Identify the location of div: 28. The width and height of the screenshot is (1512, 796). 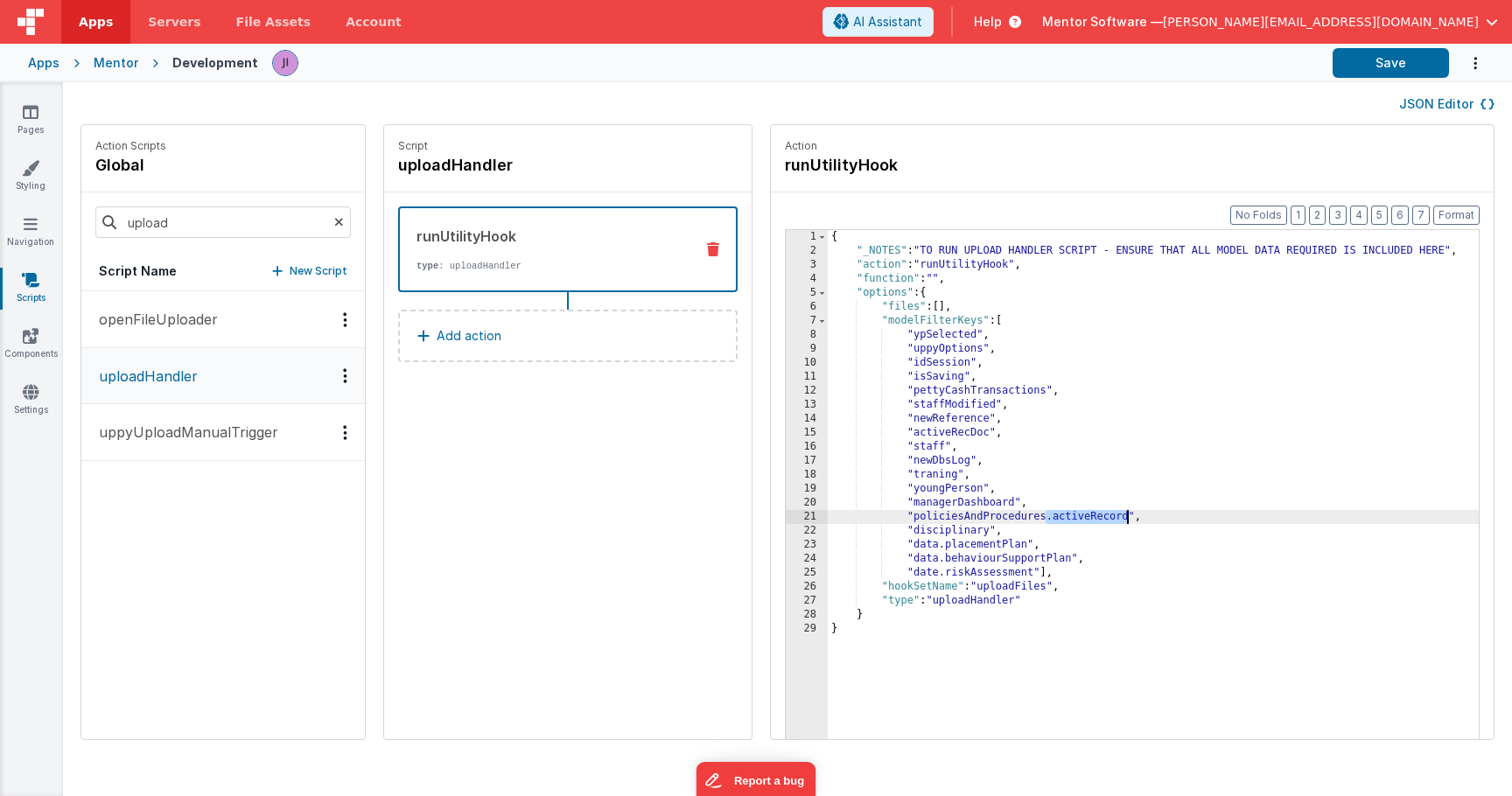
(807, 615).